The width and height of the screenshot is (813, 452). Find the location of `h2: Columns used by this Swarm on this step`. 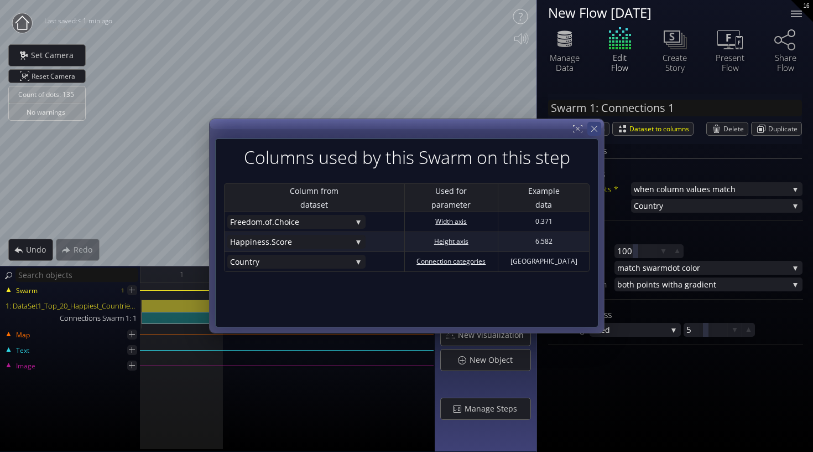

h2: Columns used by this Swarm on this step is located at coordinates (407, 157).